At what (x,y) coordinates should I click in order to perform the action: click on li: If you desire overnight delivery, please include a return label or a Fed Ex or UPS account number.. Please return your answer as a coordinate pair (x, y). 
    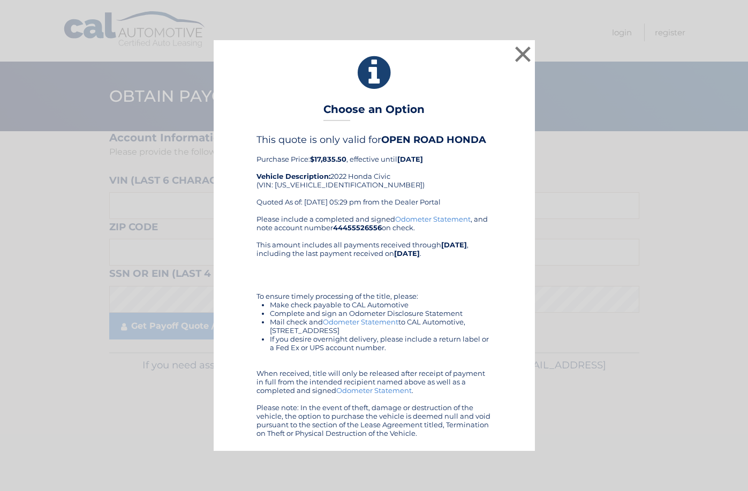
    Looking at the image, I should click on (381, 343).